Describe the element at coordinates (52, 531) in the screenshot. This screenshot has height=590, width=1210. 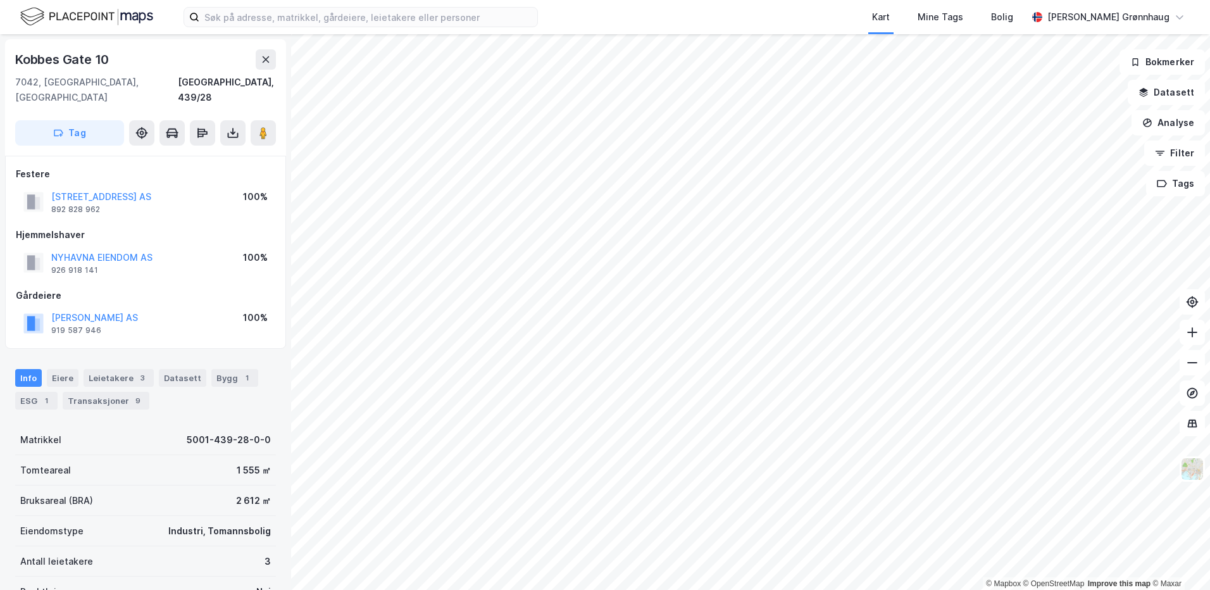
I see `div: Eiendomstype` at that location.